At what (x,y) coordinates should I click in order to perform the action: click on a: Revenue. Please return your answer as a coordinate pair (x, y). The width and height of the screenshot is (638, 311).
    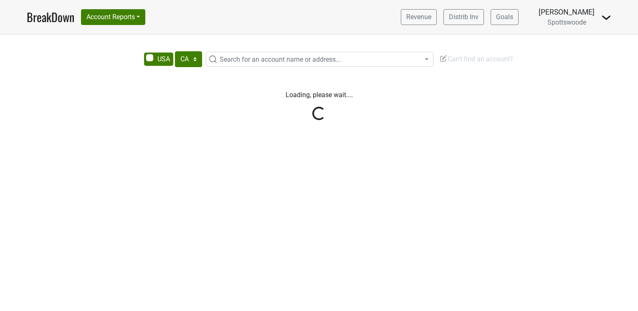
    Looking at the image, I should click on (419, 17).